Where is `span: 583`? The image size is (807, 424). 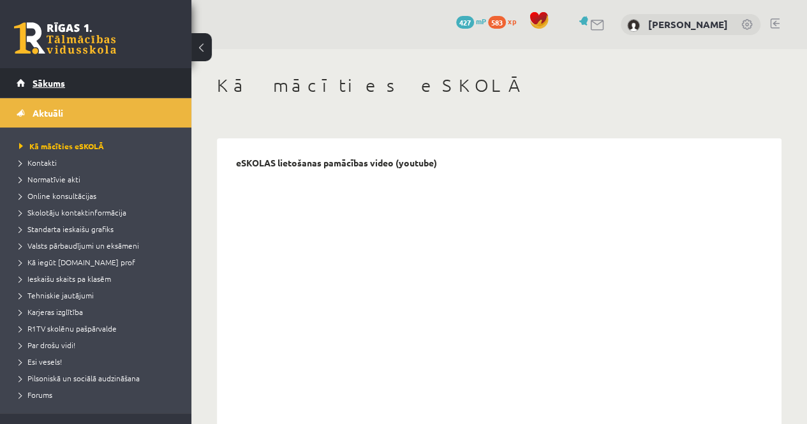
span: 583 is located at coordinates (497, 22).